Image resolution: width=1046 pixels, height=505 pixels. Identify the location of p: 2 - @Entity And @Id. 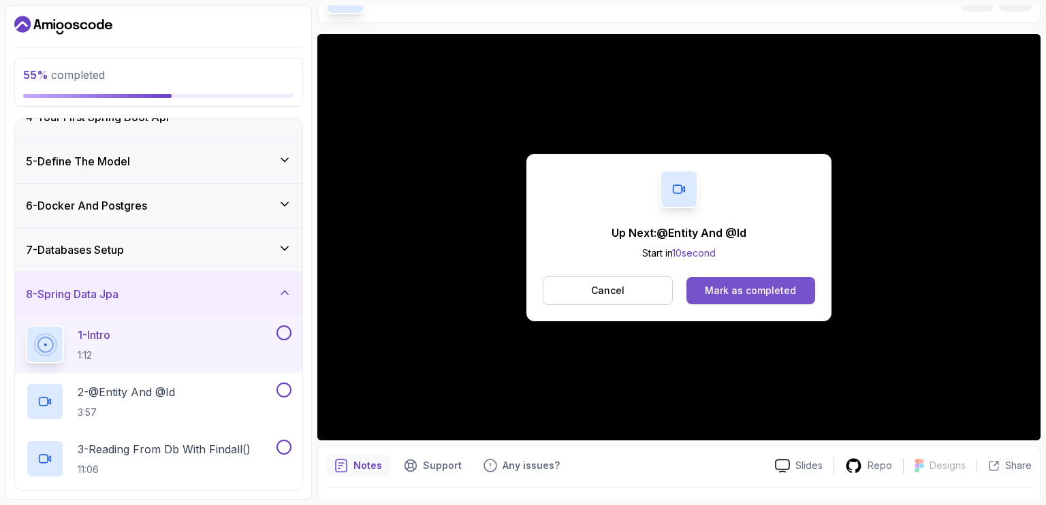
(126, 392).